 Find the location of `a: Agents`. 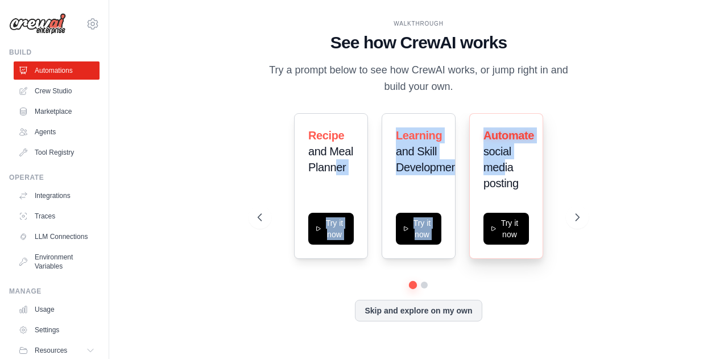

a: Agents is located at coordinates (56, 132).